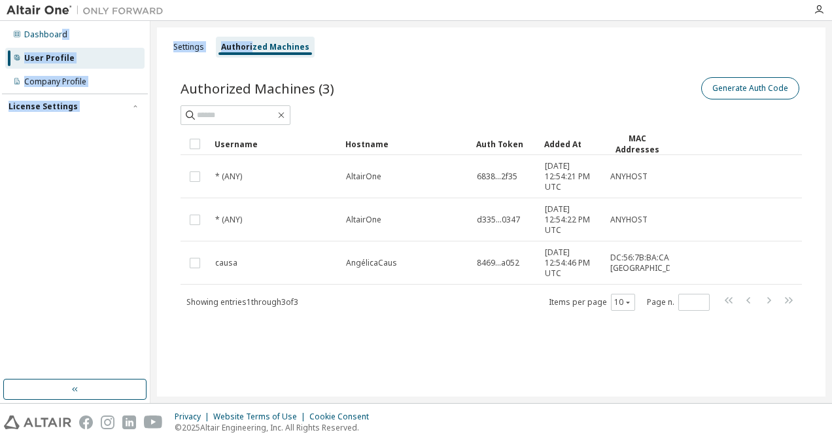  What do you see at coordinates (343, 417) in the screenshot?
I see `div: Cookie Consent` at bounding box center [343, 417].